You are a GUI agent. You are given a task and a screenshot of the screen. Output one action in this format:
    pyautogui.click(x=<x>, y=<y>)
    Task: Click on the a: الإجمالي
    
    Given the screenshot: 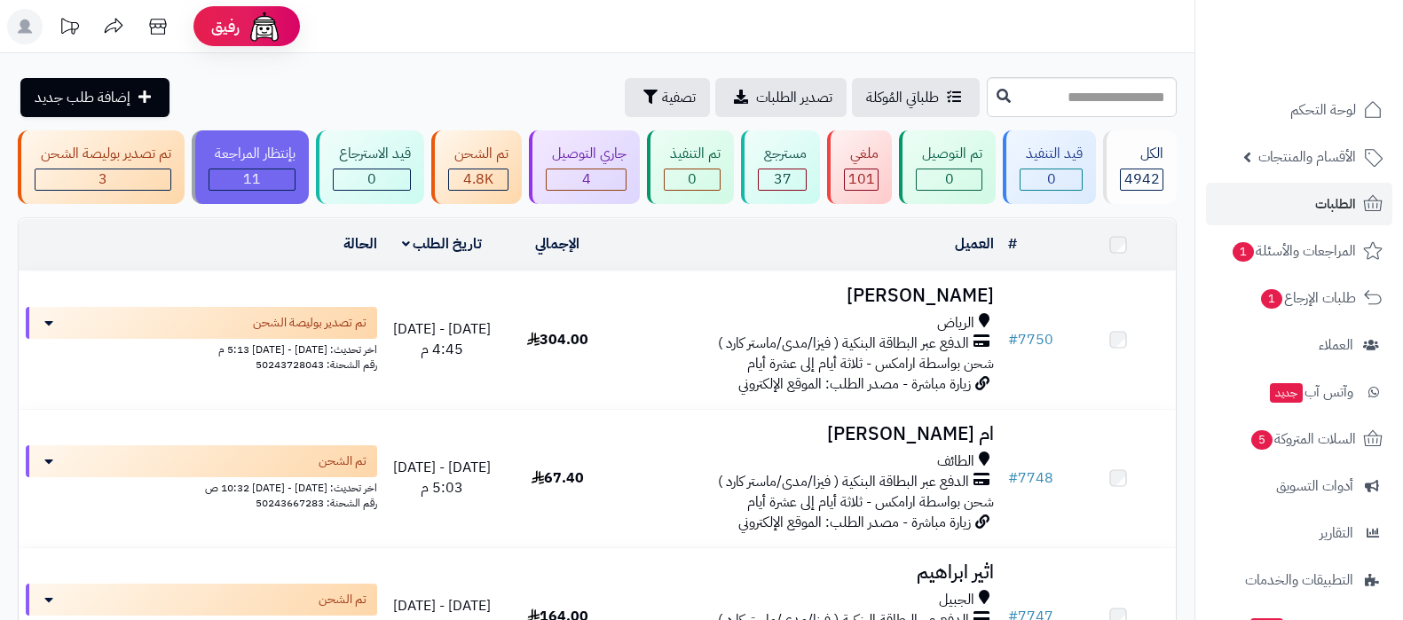 What is the action you would take?
    pyautogui.click(x=557, y=244)
    